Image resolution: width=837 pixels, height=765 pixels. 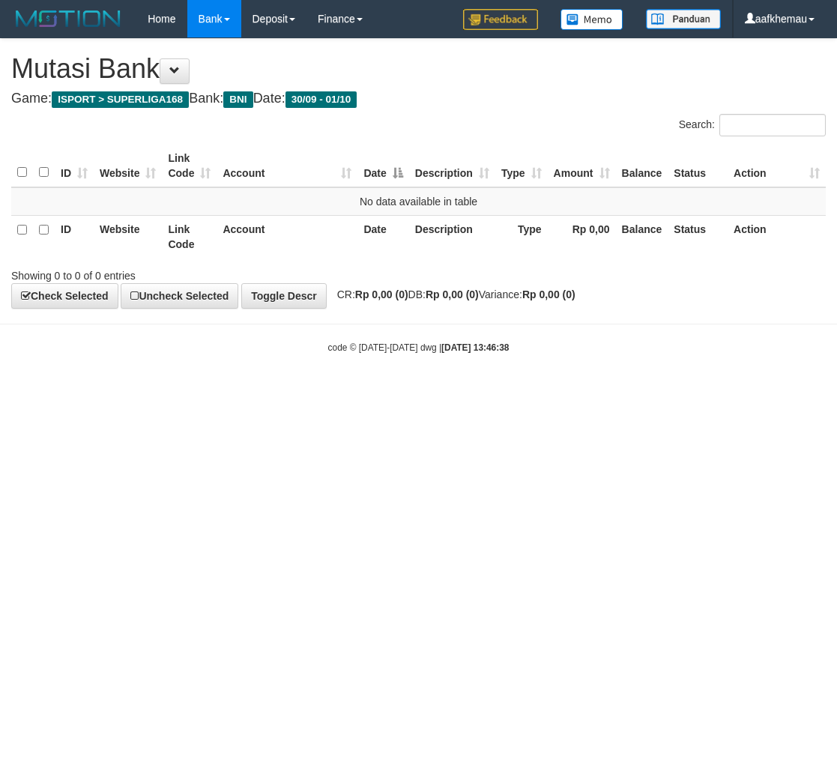 I want to click on a: Uncheck Selected, so click(x=179, y=296).